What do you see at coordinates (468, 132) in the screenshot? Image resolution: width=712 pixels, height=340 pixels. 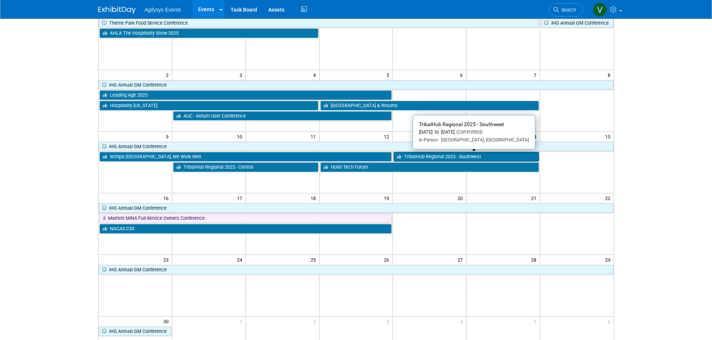 I see `span: (Committed)` at bounding box center [468, 132].